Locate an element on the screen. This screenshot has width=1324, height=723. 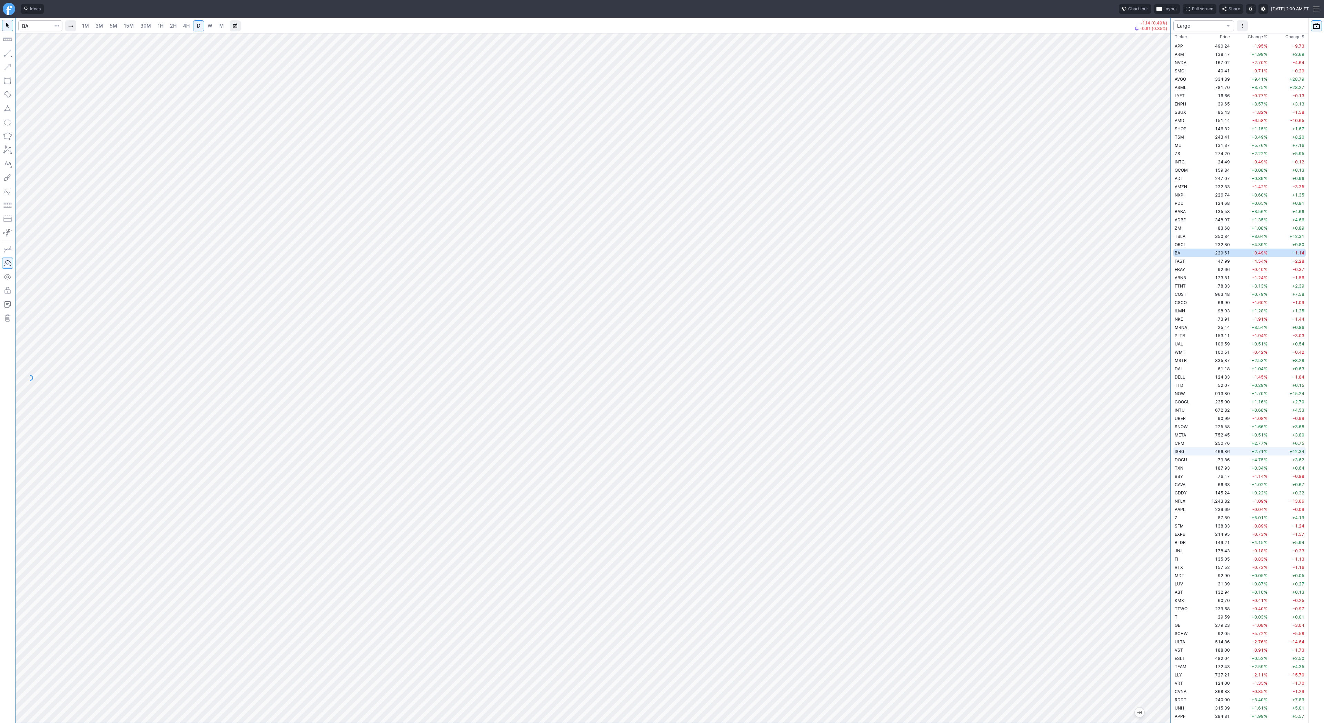
span: Change % is located at coordinates (1257, 37).